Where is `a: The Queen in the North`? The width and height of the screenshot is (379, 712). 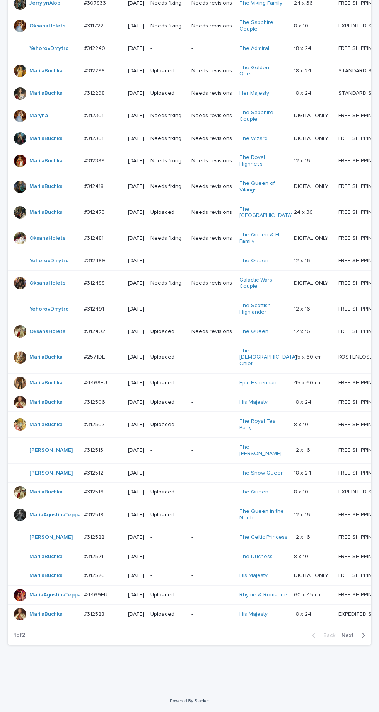
a: The Queen in the North is located at coordinates (263, 514).